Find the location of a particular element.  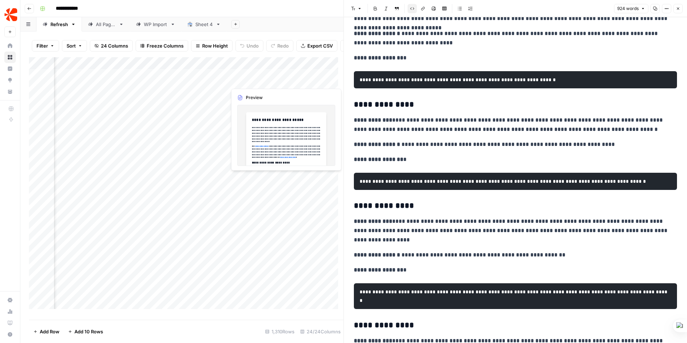

a: Refresh is located at coordinates (59, 24).